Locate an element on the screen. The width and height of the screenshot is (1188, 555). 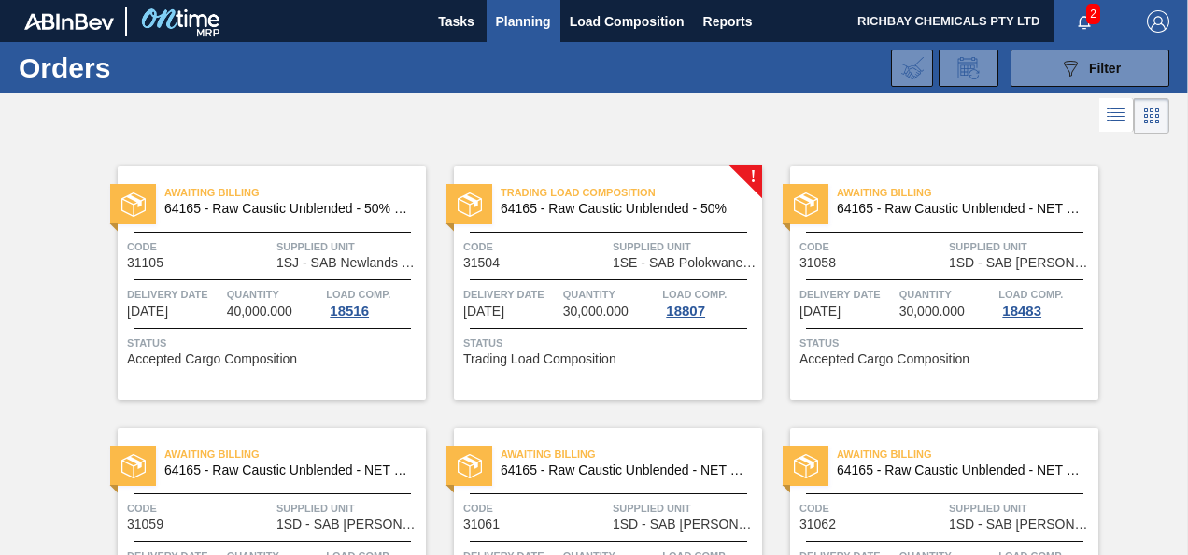
a: statusAwaiting Billing64165 - Raw Caustic Unblended - 50% - WETCode31105Supplied Unit1SJ - SAB Ne... is located at coordinates (258, 283).